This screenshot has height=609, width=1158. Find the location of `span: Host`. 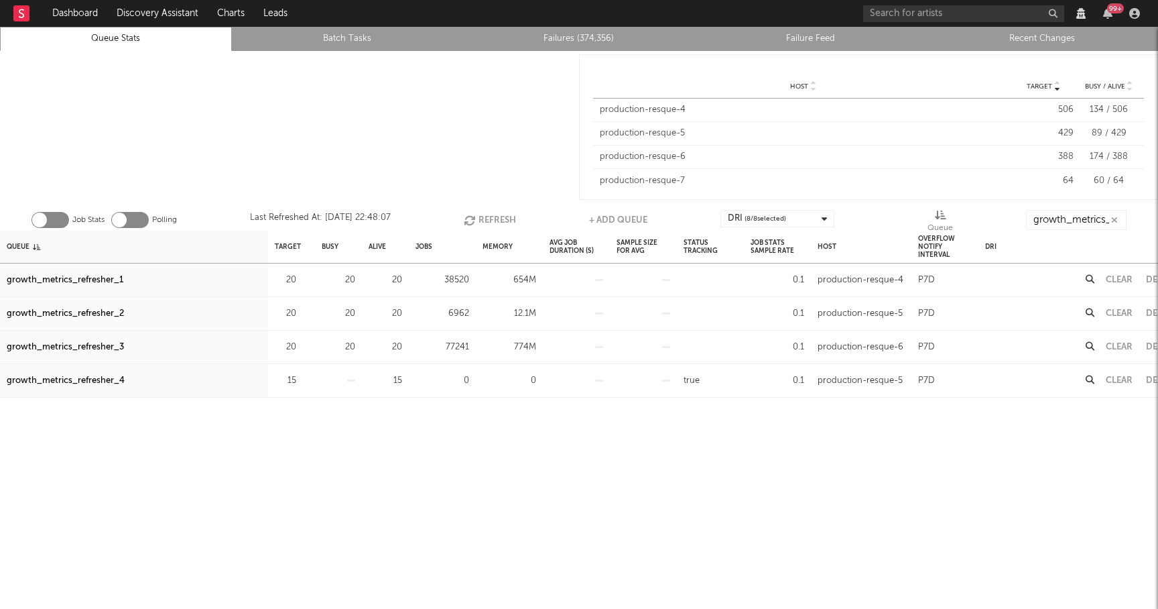

span: Host is located at coordinates (799, 86).